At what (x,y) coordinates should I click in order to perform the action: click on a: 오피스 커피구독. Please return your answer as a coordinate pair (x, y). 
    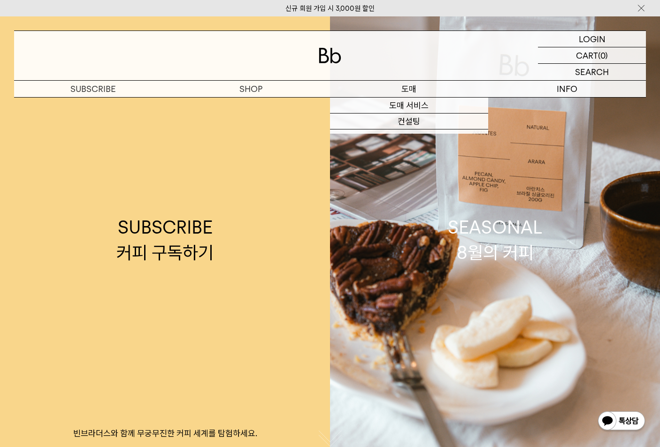
    Looking at the image, I should click on (409, 137).